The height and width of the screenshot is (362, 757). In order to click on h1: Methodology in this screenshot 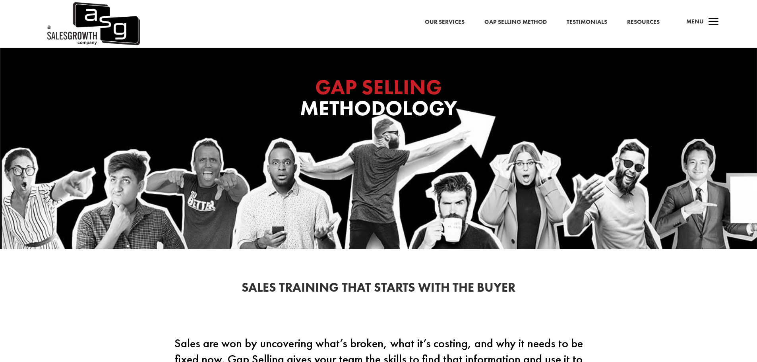, I will do `click(379, 100)`.